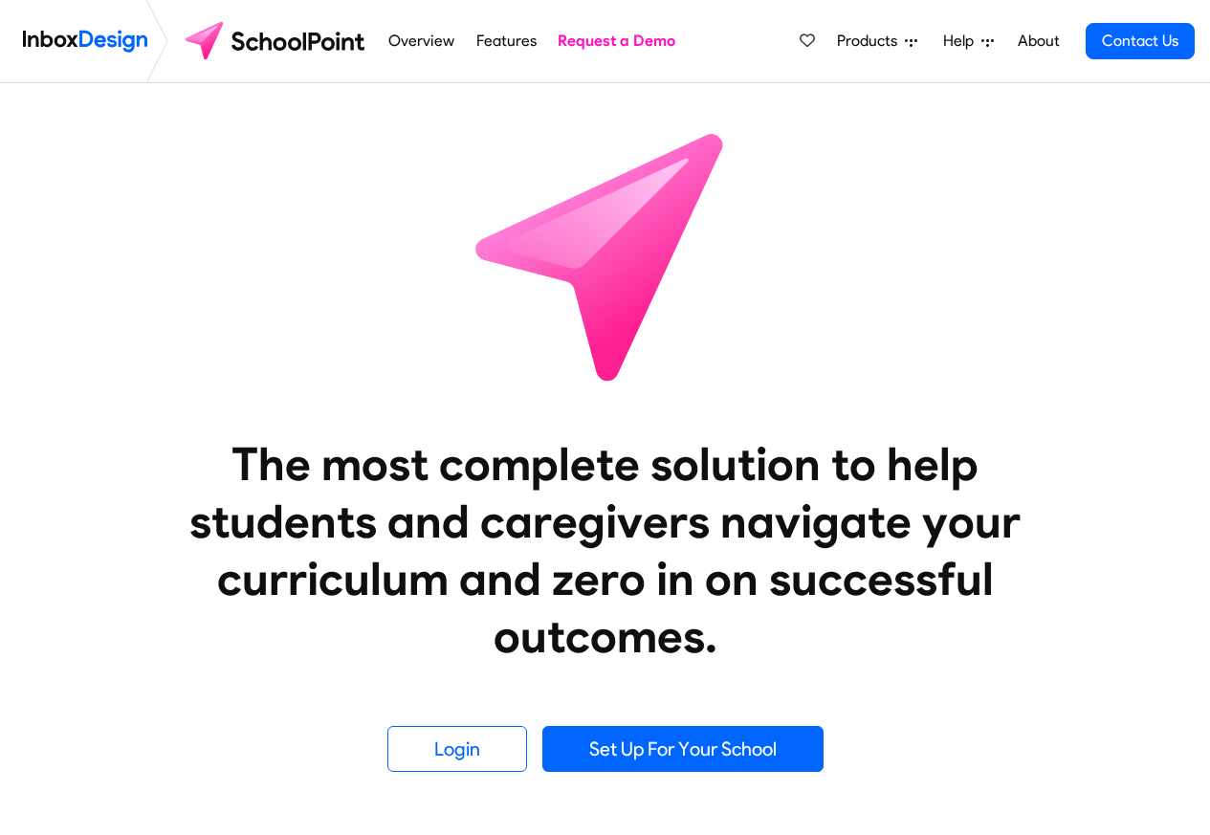 The width and height of the screenshot is (1210, 835). Describe the element at coordinates (457, 749) in the screenshot. I see `a: Login` at that location.